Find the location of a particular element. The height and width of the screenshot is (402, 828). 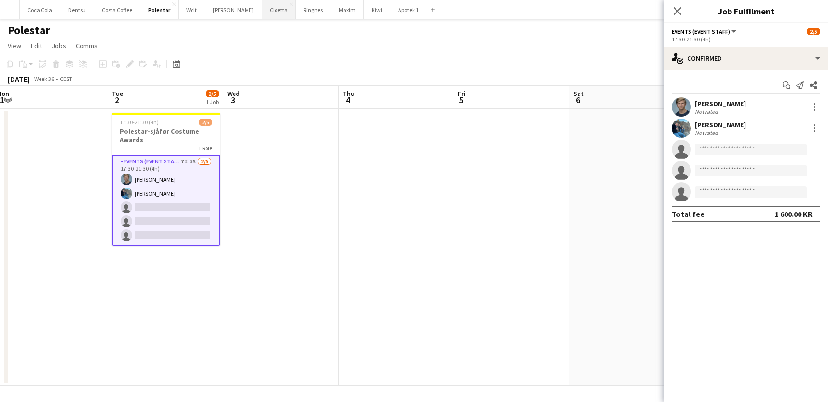

span: Fri is located at coordinates (462, 94).